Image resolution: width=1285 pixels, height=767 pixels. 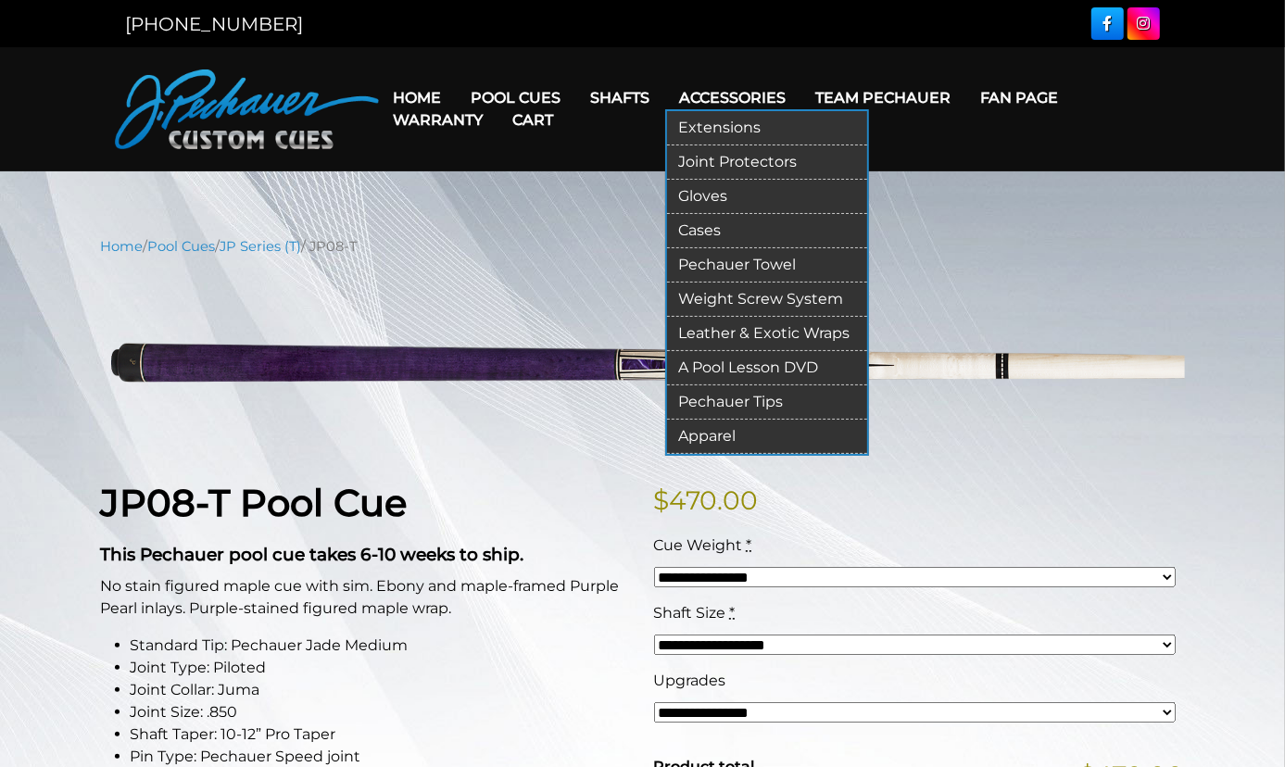 I want to click on img: jp08-T.png, so click(x=643, y=360).